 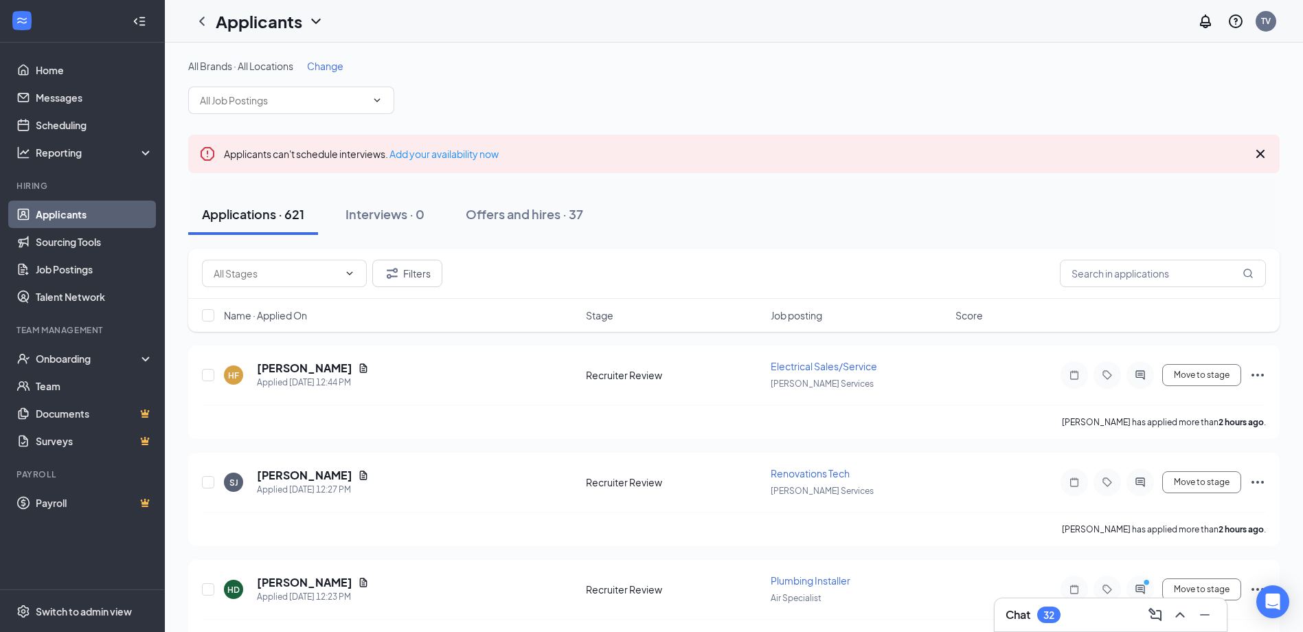 I want to click on div: Offers and hires · 37, so click(x=524, y=214).